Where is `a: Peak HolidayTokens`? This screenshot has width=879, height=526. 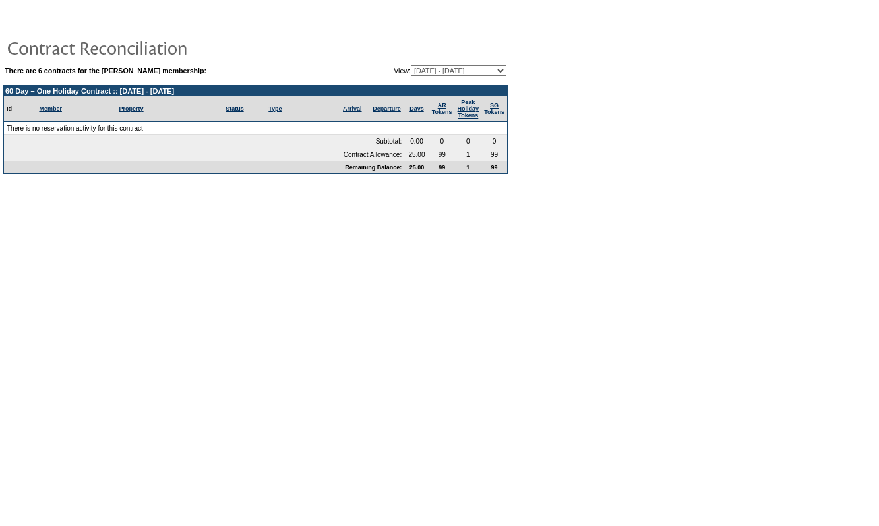
a: Peak HolidayTokens is located at coordinates (468, 109).